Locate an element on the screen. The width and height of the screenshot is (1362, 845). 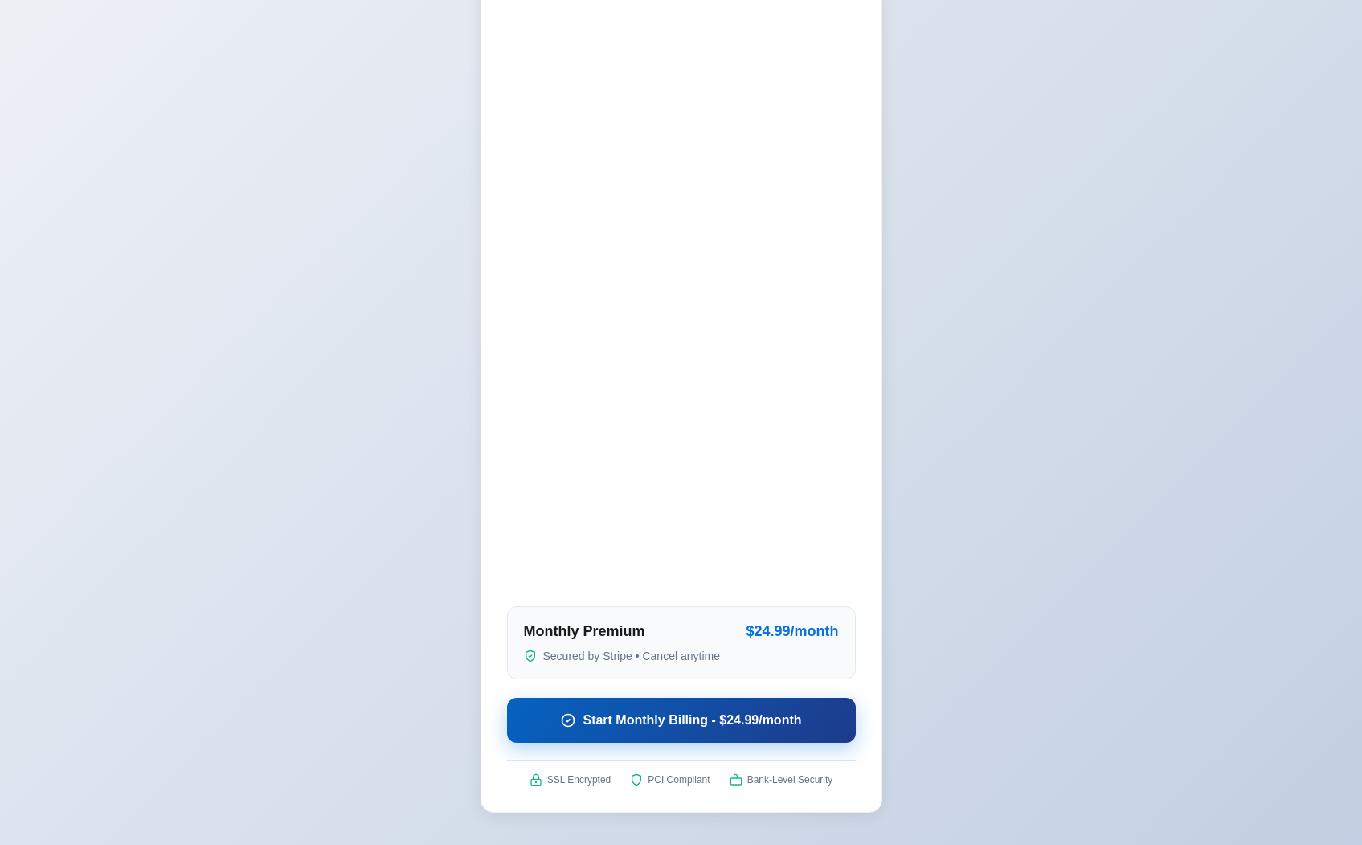
span: Monthly Premium is located at coordinates (584, 631).